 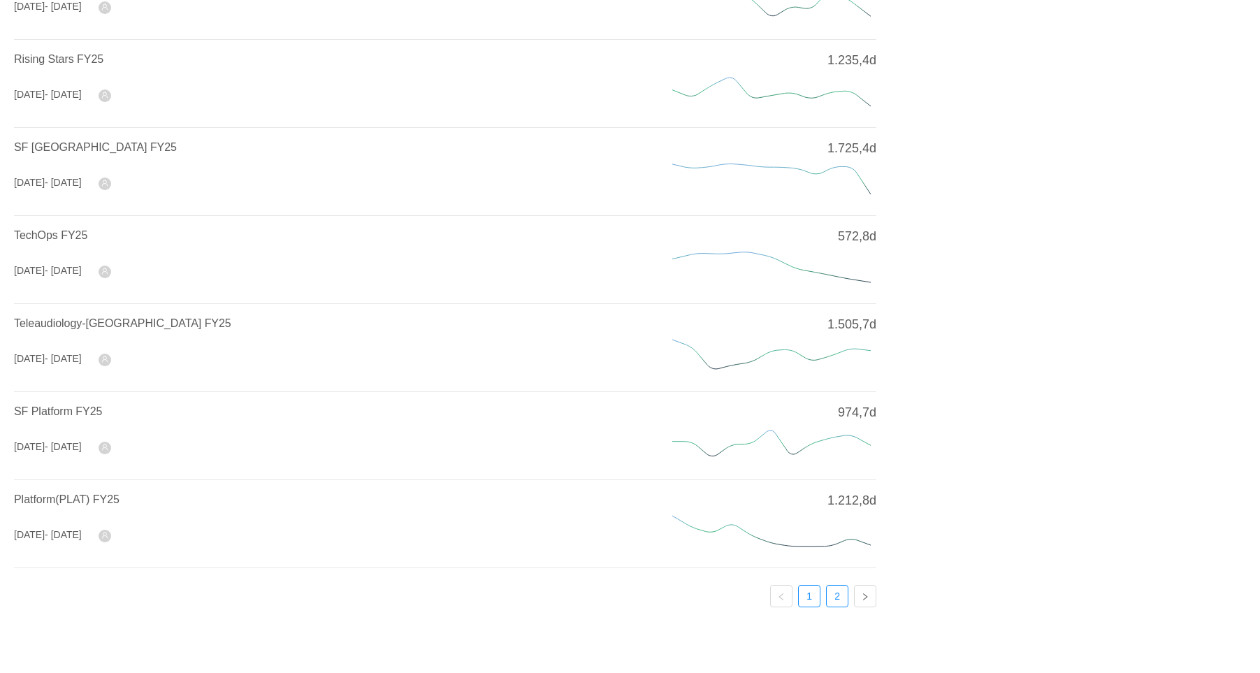 I want to click on span: 572,8d, so click(x=857, y=236).